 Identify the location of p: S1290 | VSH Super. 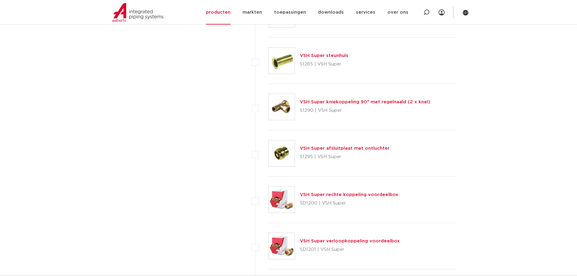
(365, 110).